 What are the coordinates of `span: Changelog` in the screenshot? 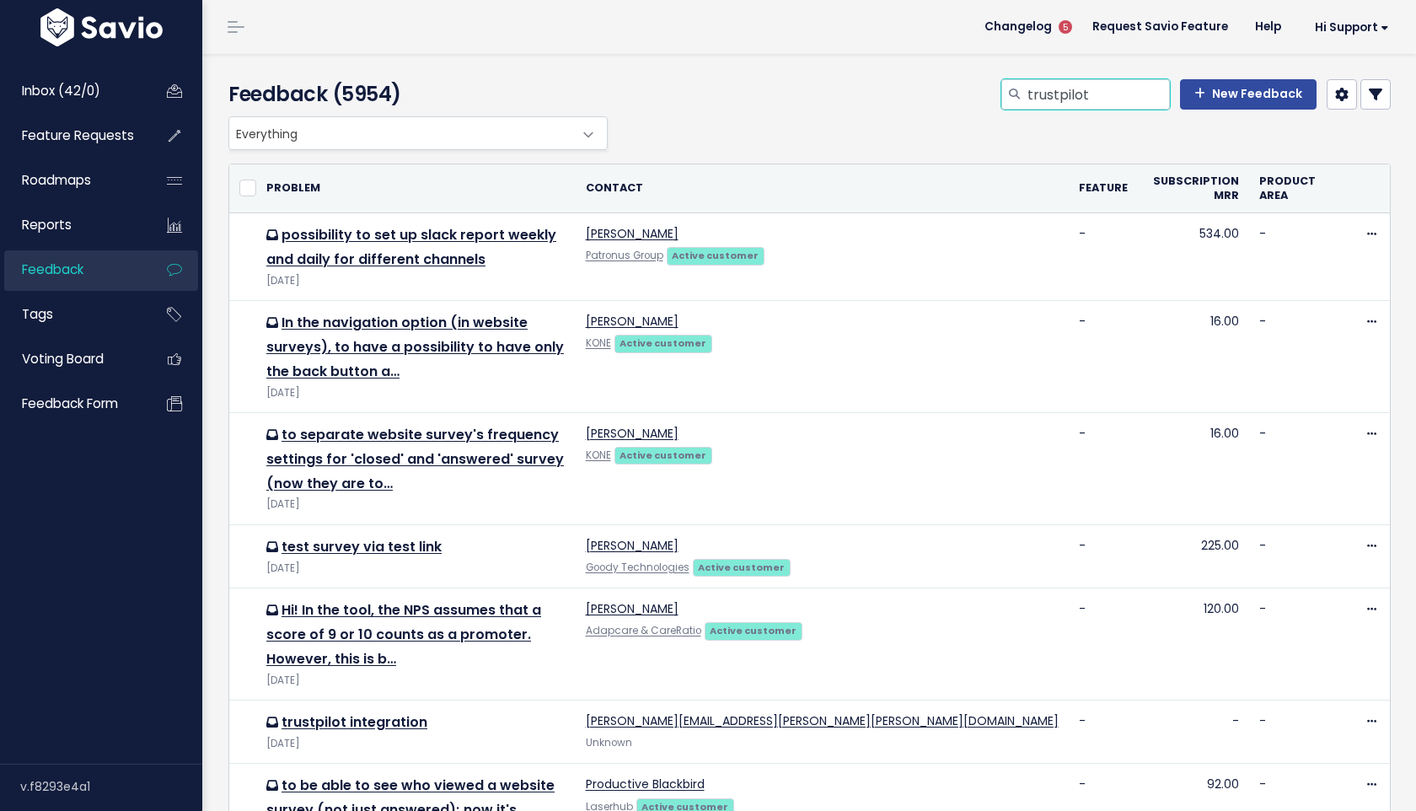 It's located at (1018, 27).